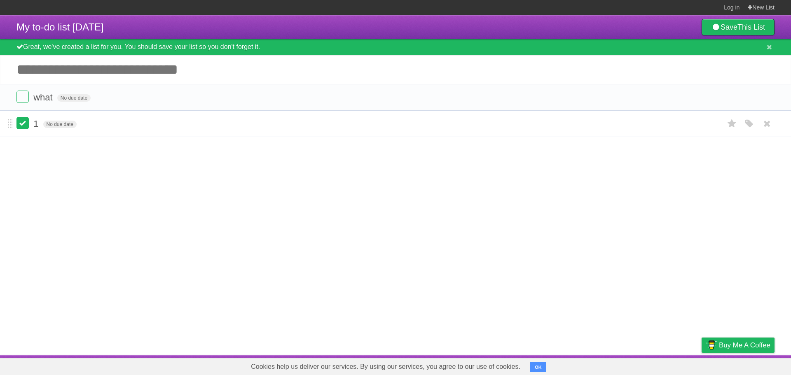  What do you see at coordinates (672, 365) in the screenshot?
I see `a: Terms` at bounding box center [672, 365].